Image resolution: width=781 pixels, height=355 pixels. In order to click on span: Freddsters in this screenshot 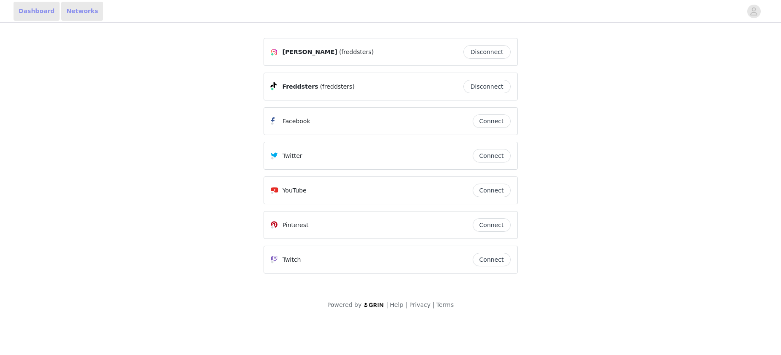, I will do `click(300, 87)`.